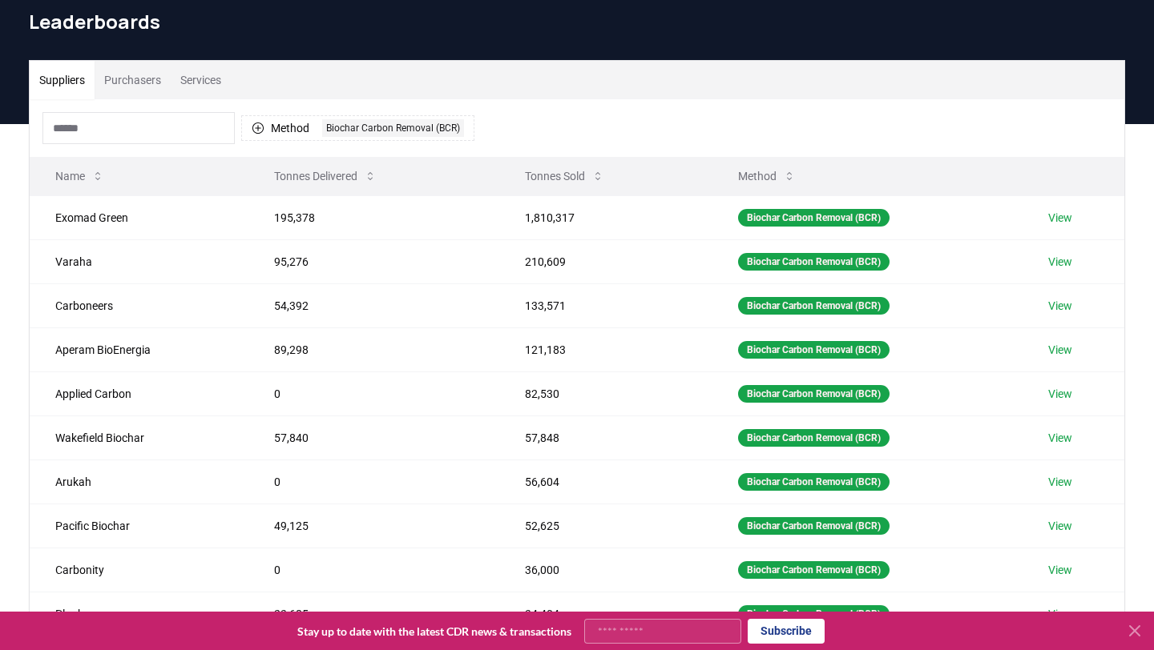  I want to click on button: Tonnes Delivered, so click(325, 176).